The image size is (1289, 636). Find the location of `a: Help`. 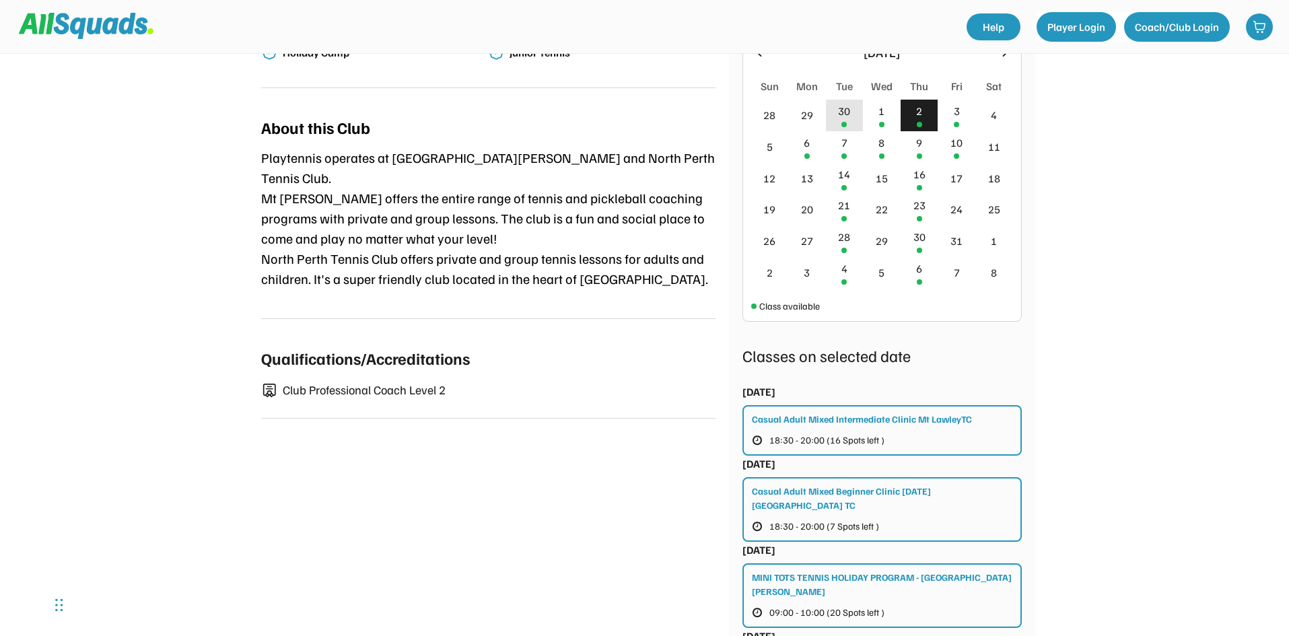

a: Help is located at coordinates (993, 27).